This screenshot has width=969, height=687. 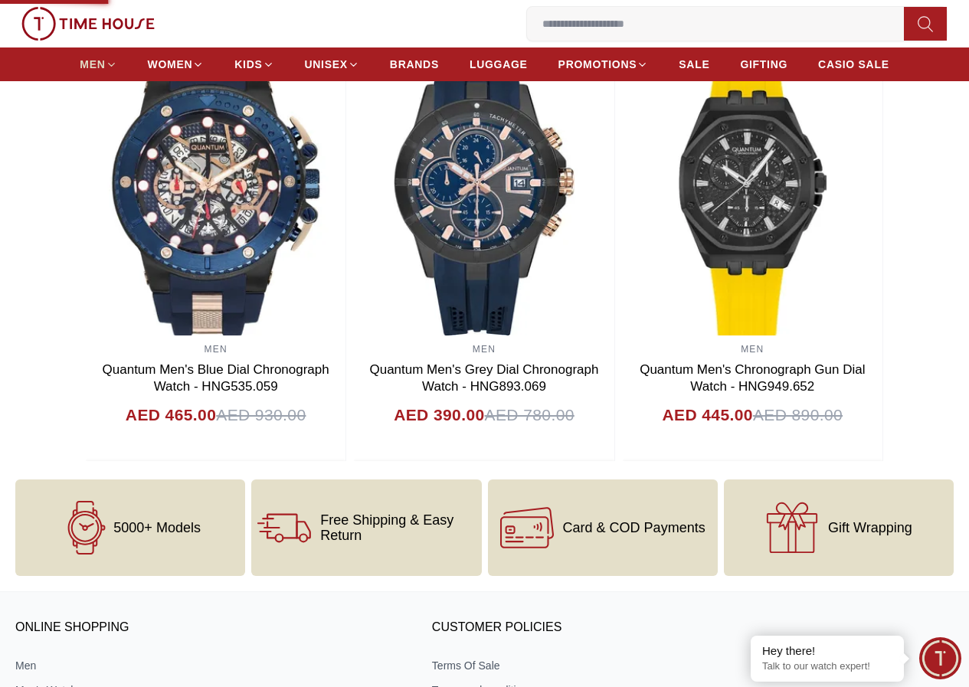 What do you see at coordinates (853, 64) in the screenshot?
I see `span: CASIO SALE` at bounding box center [853, 64].